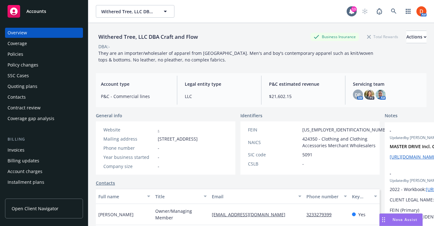 The width and height of the screenshot is (434, 226). Describe the element at coordinates (44, 11) in the screenshot. I see `a: Accounts` at that location.